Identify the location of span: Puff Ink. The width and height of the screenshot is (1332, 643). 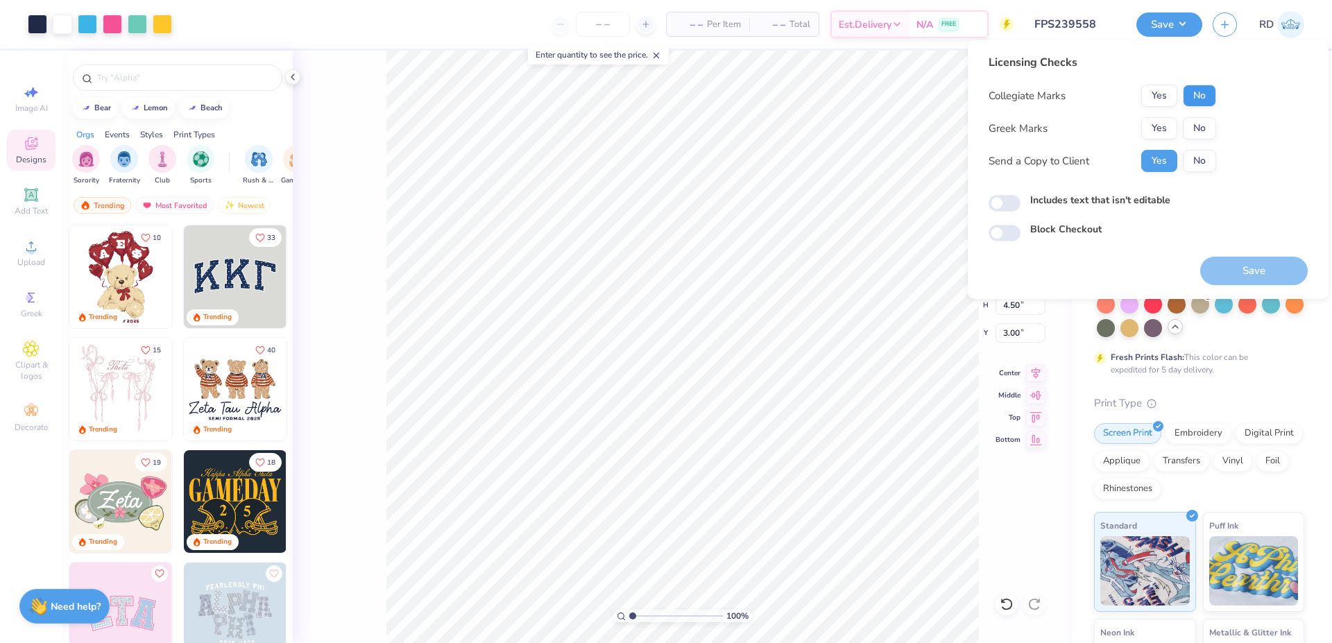
(1224, 525).